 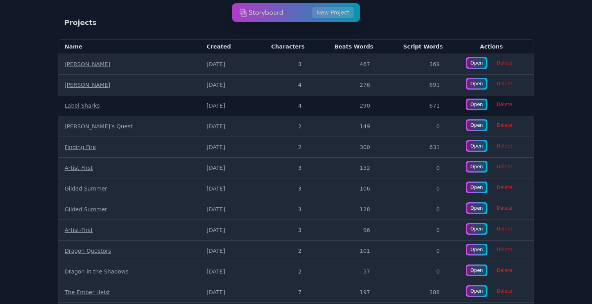 What do you see at coordinates (333, 13) in the screenshot?
I see `button: New Project` at bounding box center [333, 13].